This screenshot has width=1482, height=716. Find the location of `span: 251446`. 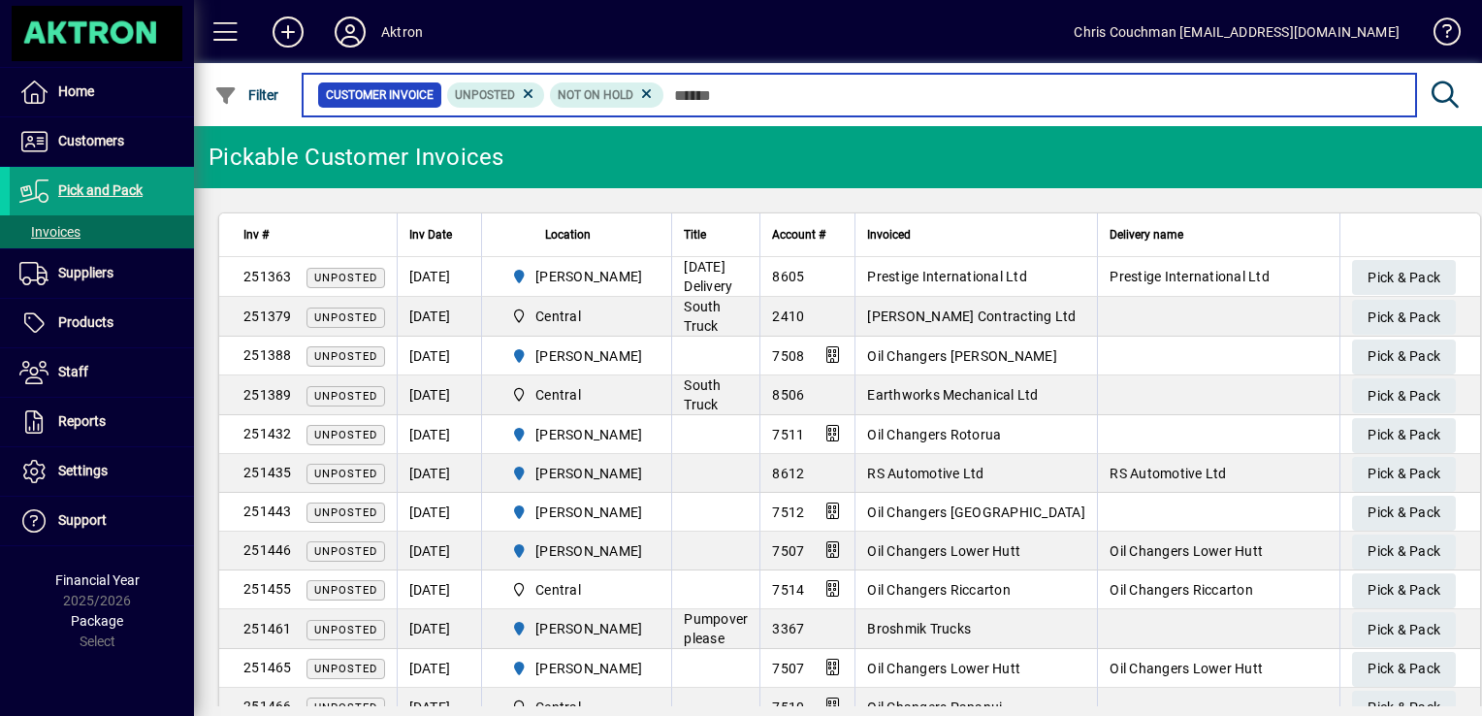

span: 251446 is located at coordinates (268, 550).